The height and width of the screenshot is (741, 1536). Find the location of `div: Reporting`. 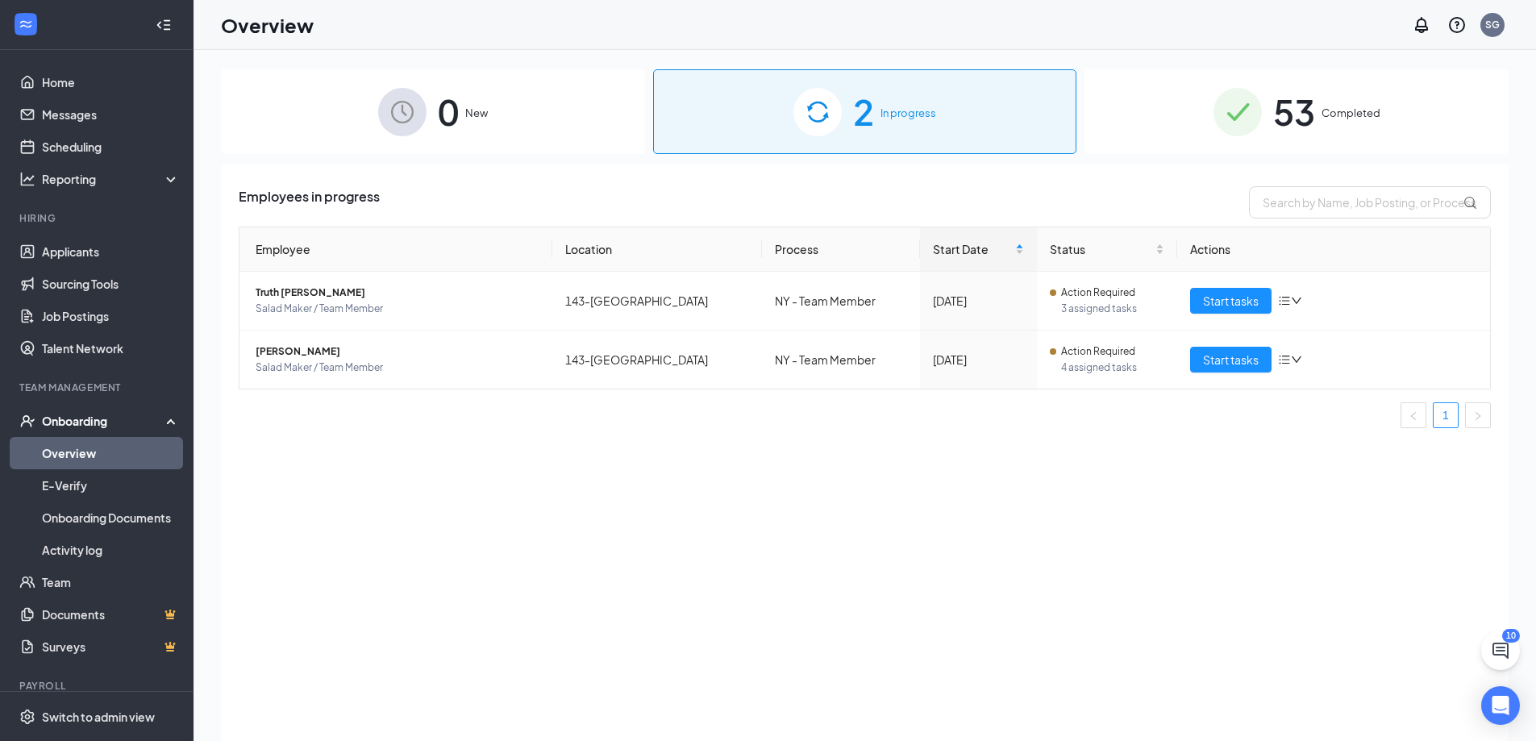

div: Reporting is located at coordinates (111, 179).